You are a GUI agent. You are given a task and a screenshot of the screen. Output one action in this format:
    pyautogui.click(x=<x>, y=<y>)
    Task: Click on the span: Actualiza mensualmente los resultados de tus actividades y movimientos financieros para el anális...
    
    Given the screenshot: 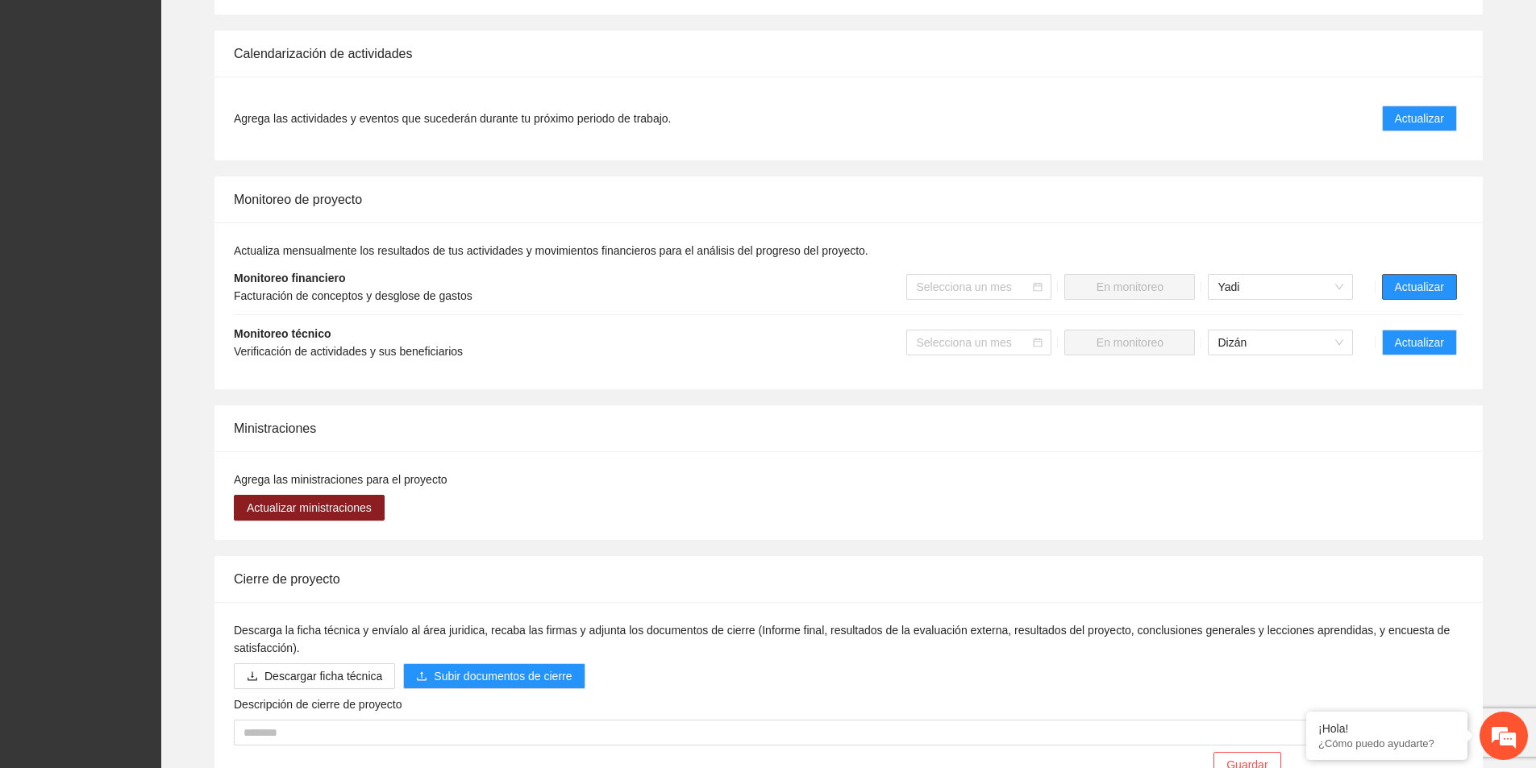 What is the action you would take?
    pyautogui.click(x=551, y=251)
    